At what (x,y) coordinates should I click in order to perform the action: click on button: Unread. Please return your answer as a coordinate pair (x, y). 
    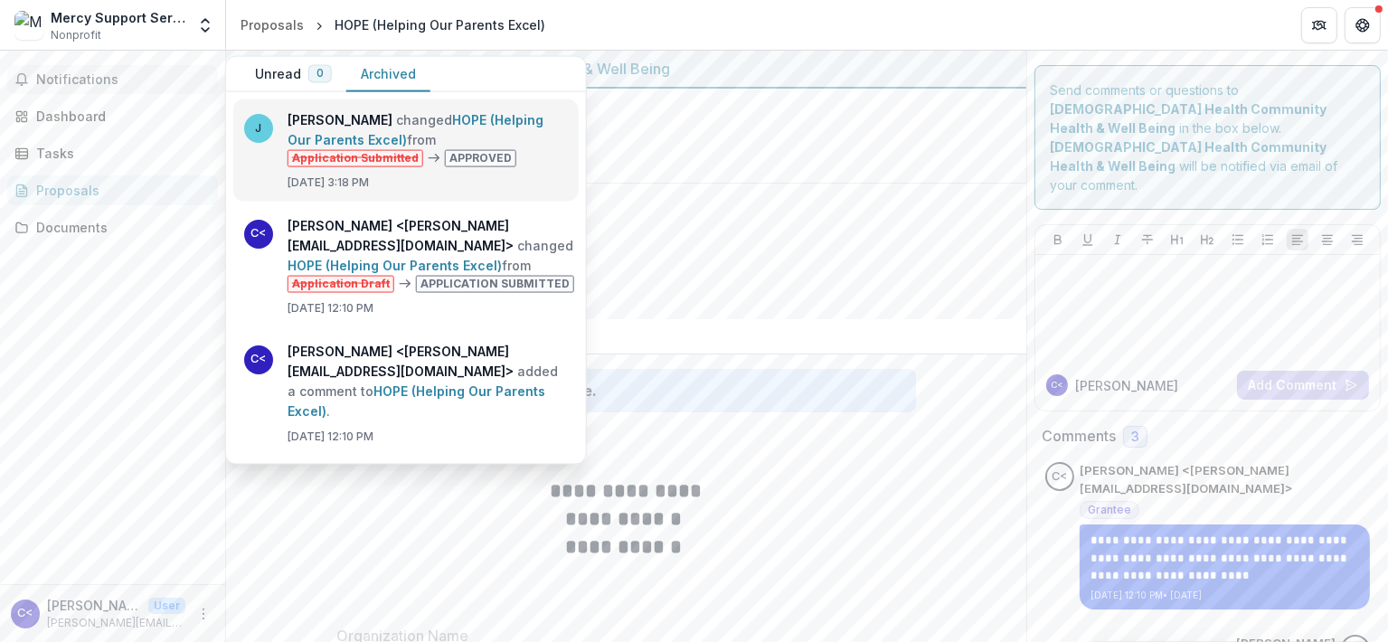
    Looking at the image, I should click on (293, 74).